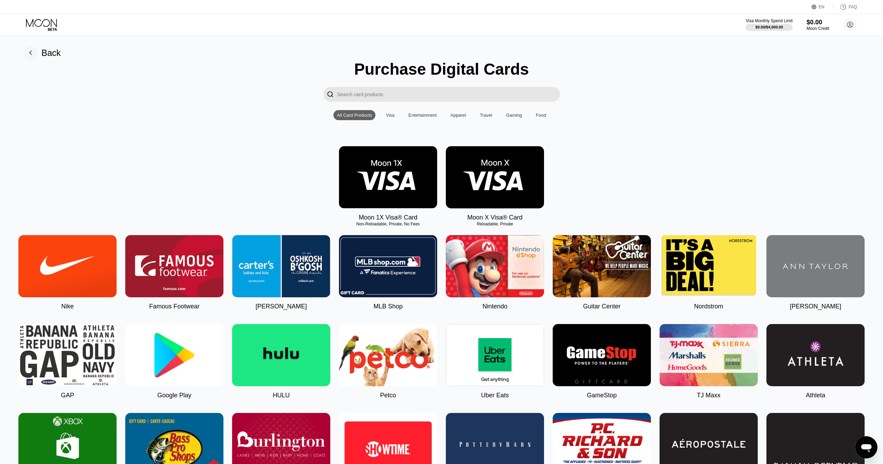  Describe the element at coordinates (769, 27) in the screenshot. I see `div: $0.00 / $4,000.00` at that location.